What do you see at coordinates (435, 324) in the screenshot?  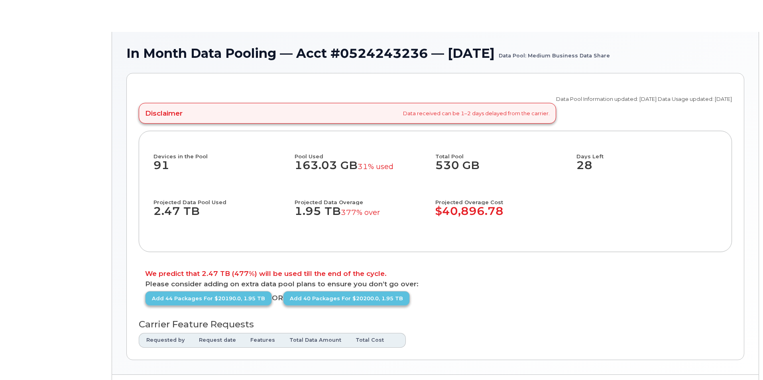 I see `h3: Carrier Feature Requests` at bounding box center [435, 324].